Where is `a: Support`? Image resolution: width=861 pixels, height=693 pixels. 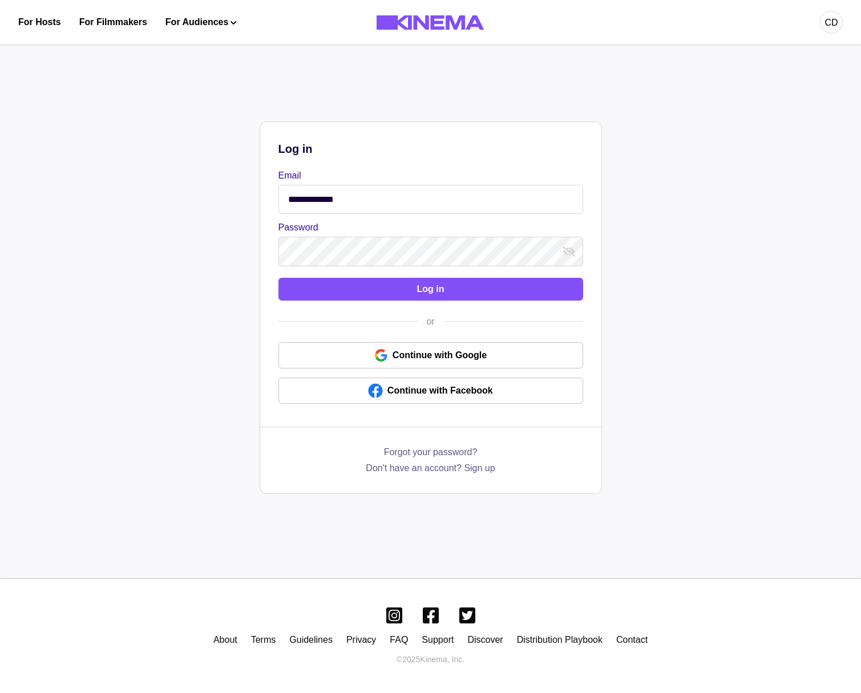 a: Support is located at coordinates (438, 640).